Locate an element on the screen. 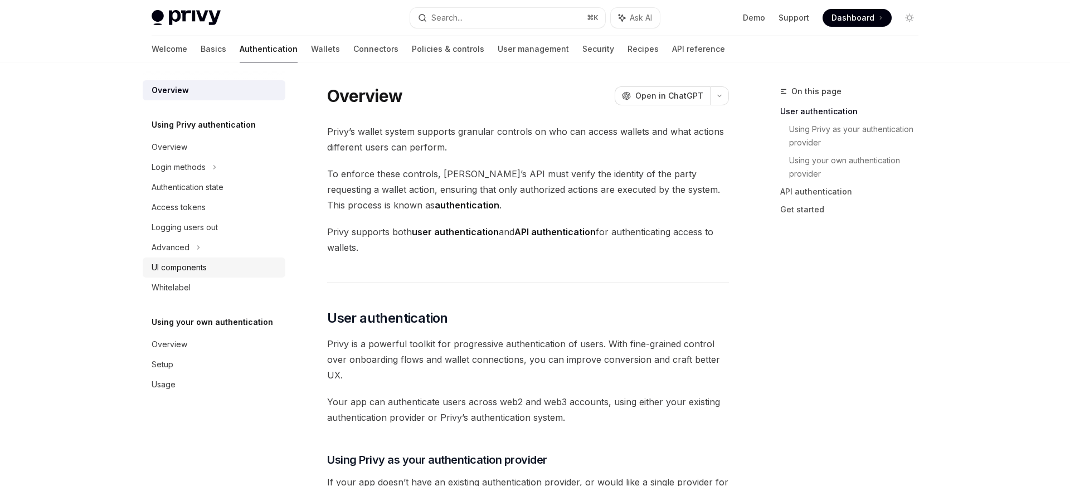 Image resolution: width=1070 pixels, height=486 pixels. a: Demo is located at coordinates (754, 18).